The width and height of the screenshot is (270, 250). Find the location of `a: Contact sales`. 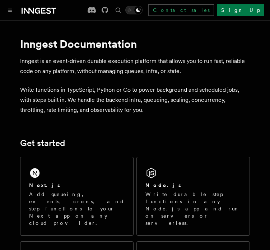

a: Contact sales is located at coordinates (181, 10).